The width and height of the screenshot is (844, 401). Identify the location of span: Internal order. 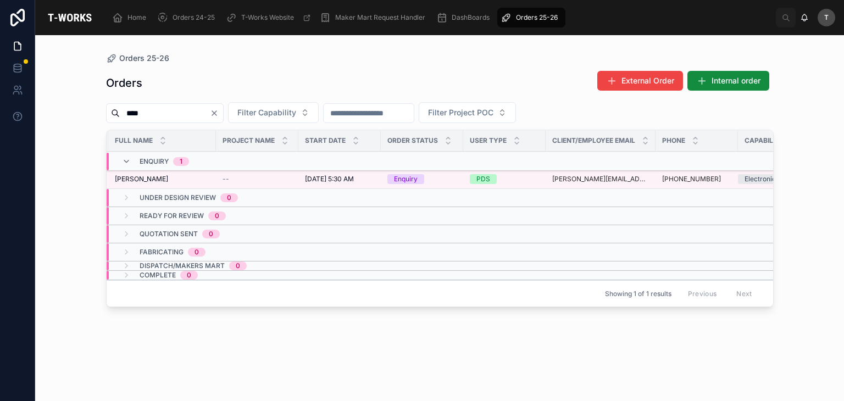
(736, 81).